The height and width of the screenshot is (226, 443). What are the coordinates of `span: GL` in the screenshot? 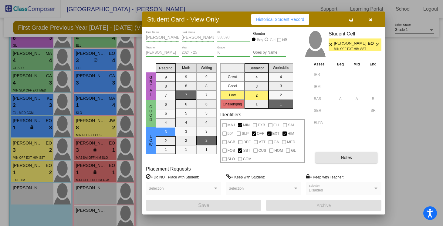 It's located at (294, 151).